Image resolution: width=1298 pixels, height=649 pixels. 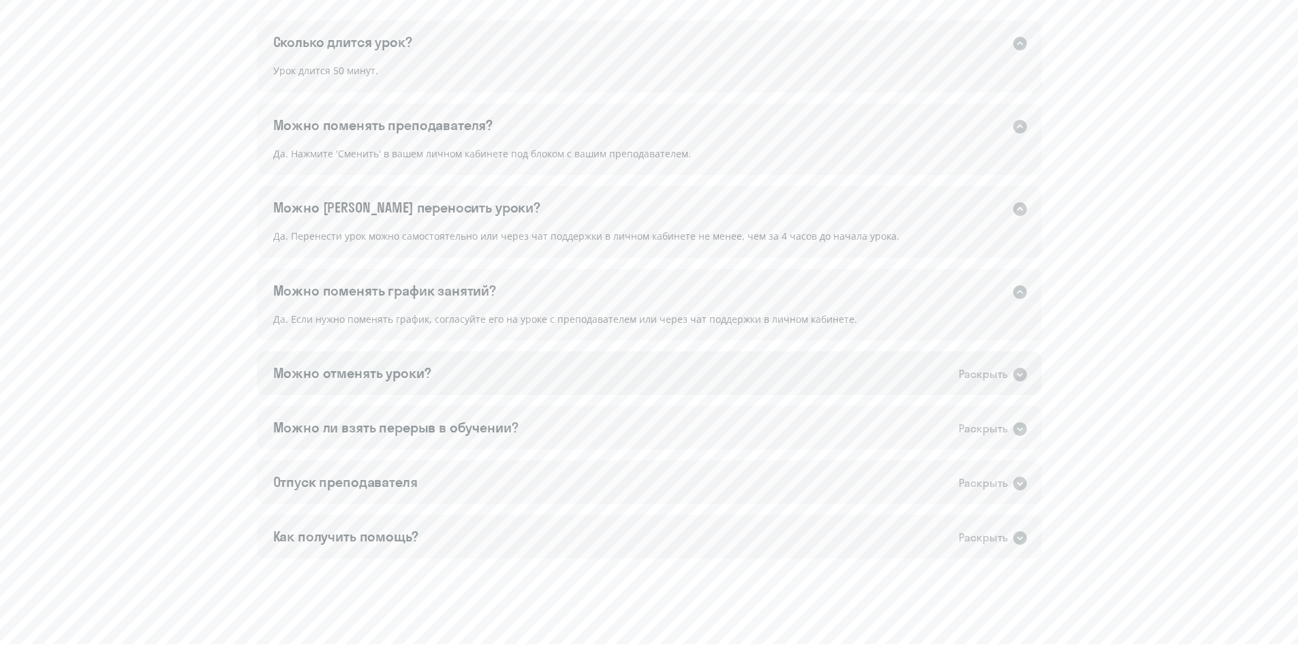 What do you see at coordinates (345, 537) in the screenshot?
I see `div: Как получить помощь?` at bounding box center [345, 537].